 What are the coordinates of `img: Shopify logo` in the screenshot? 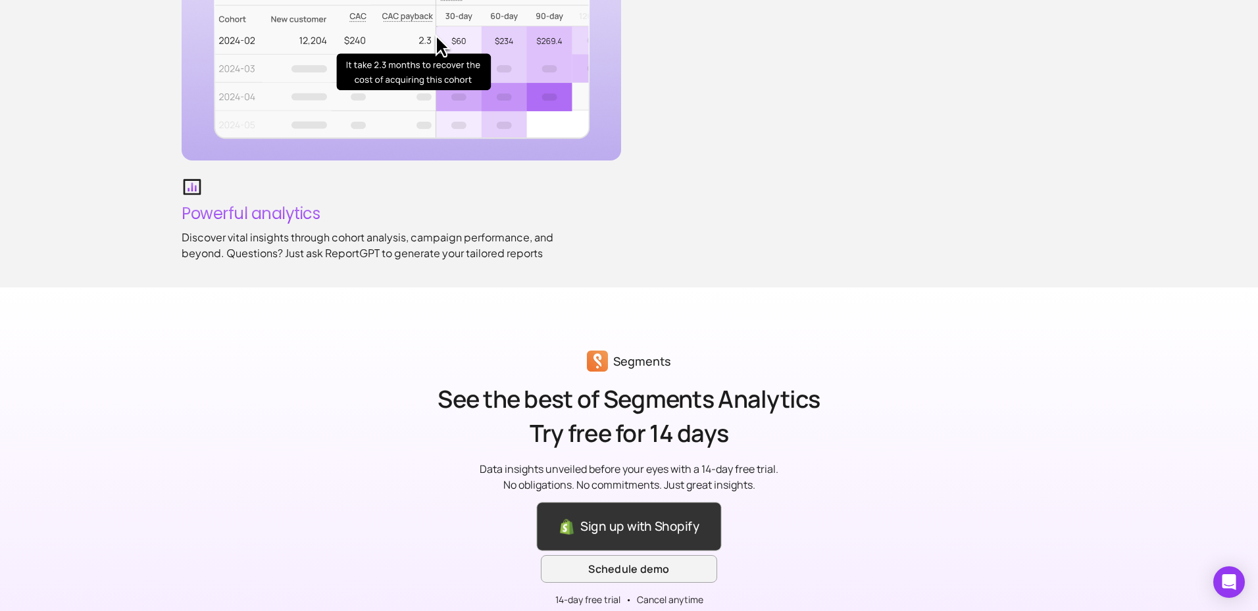 It's located at (567, 527).